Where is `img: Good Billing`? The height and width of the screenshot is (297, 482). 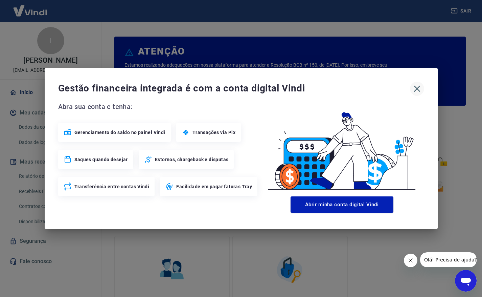
img: Good Billing is located at coordinates (342, 147).